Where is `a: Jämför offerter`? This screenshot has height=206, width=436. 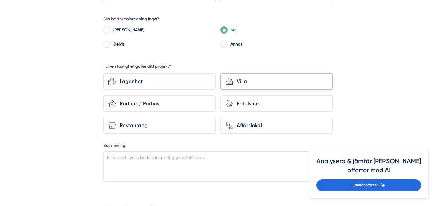 a: Jämför offerter is located at coordinates (369, 185).